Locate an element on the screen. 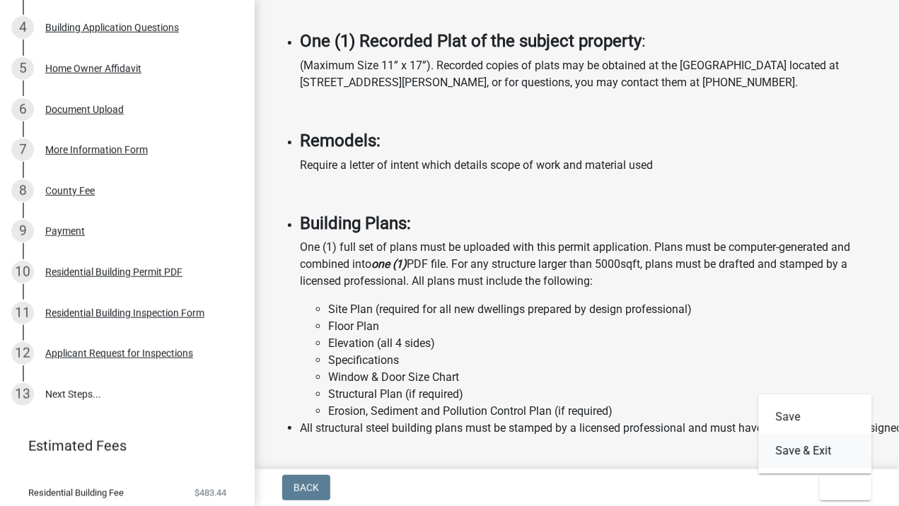  span: Residential Building Fee is located at coordinates (76, 493).